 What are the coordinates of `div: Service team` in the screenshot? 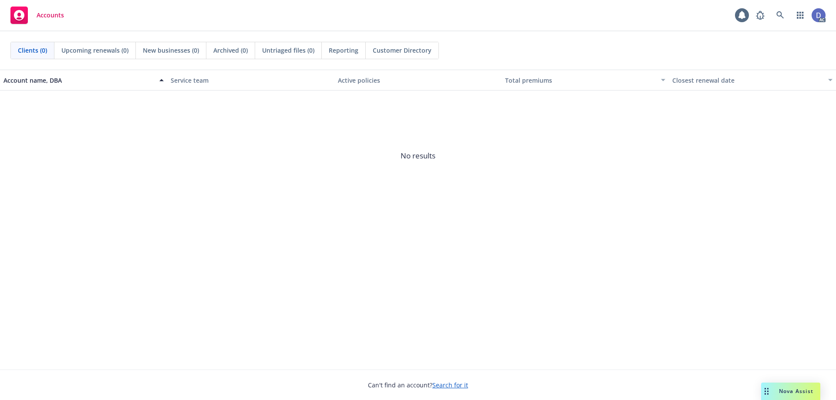 It's located at (251, 80).